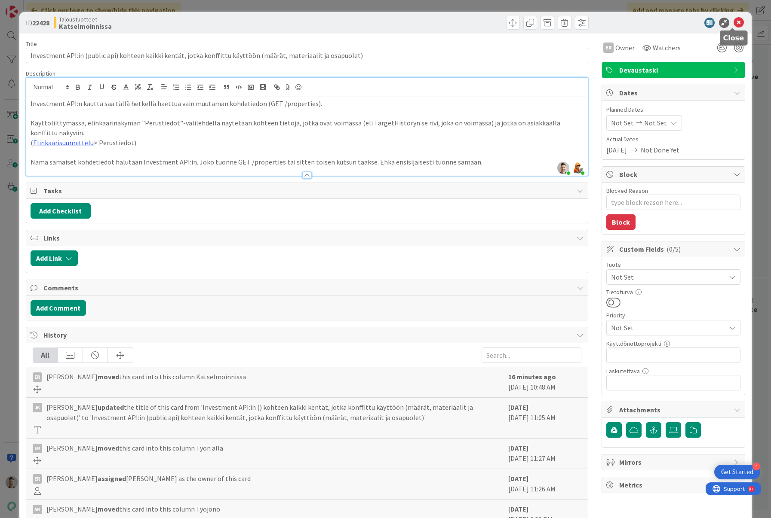 The width and height of the screenshot is (771, 518). I want to click on span: Block, so click(674, 175).